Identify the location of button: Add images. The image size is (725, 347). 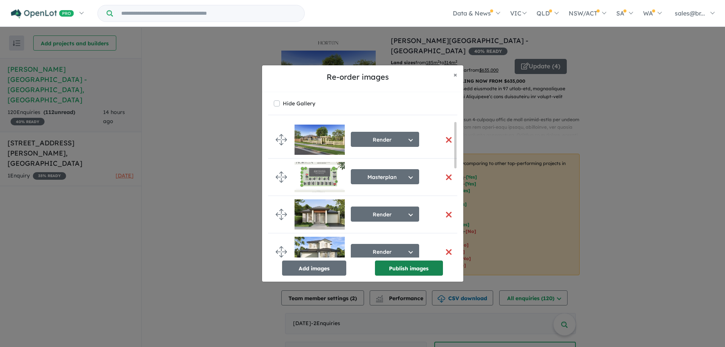
(314, 268).